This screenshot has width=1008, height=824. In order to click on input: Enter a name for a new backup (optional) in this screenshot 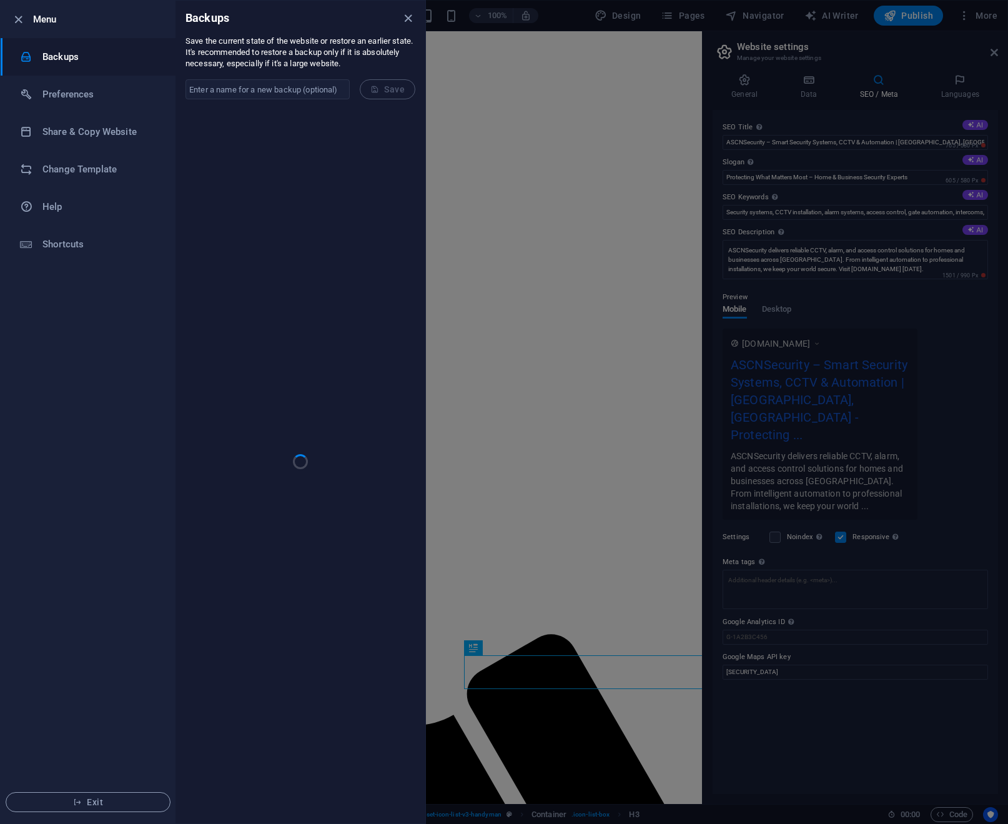, I will do `click(267, 89)`.